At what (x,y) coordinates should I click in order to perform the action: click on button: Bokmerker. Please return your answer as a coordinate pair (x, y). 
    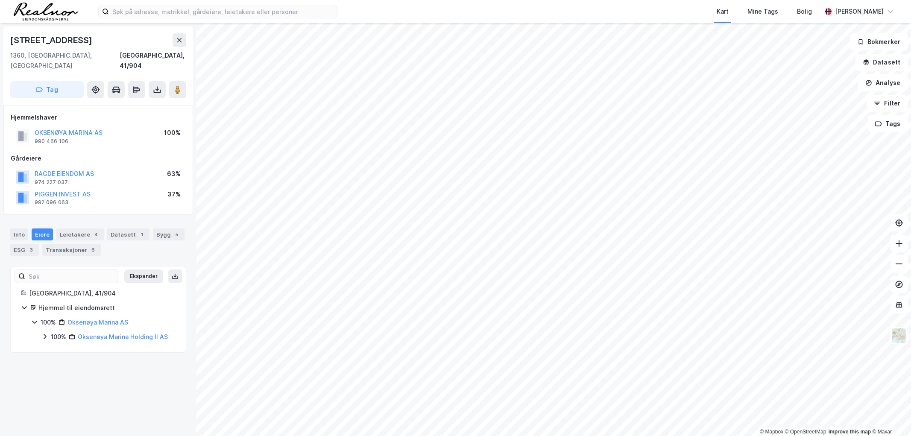
    Looking at the image, I should click on (879, 42).